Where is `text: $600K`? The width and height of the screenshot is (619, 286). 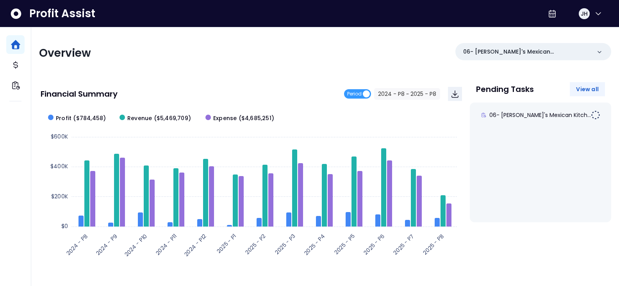
text: $600K is located at coordinates (59, 136).